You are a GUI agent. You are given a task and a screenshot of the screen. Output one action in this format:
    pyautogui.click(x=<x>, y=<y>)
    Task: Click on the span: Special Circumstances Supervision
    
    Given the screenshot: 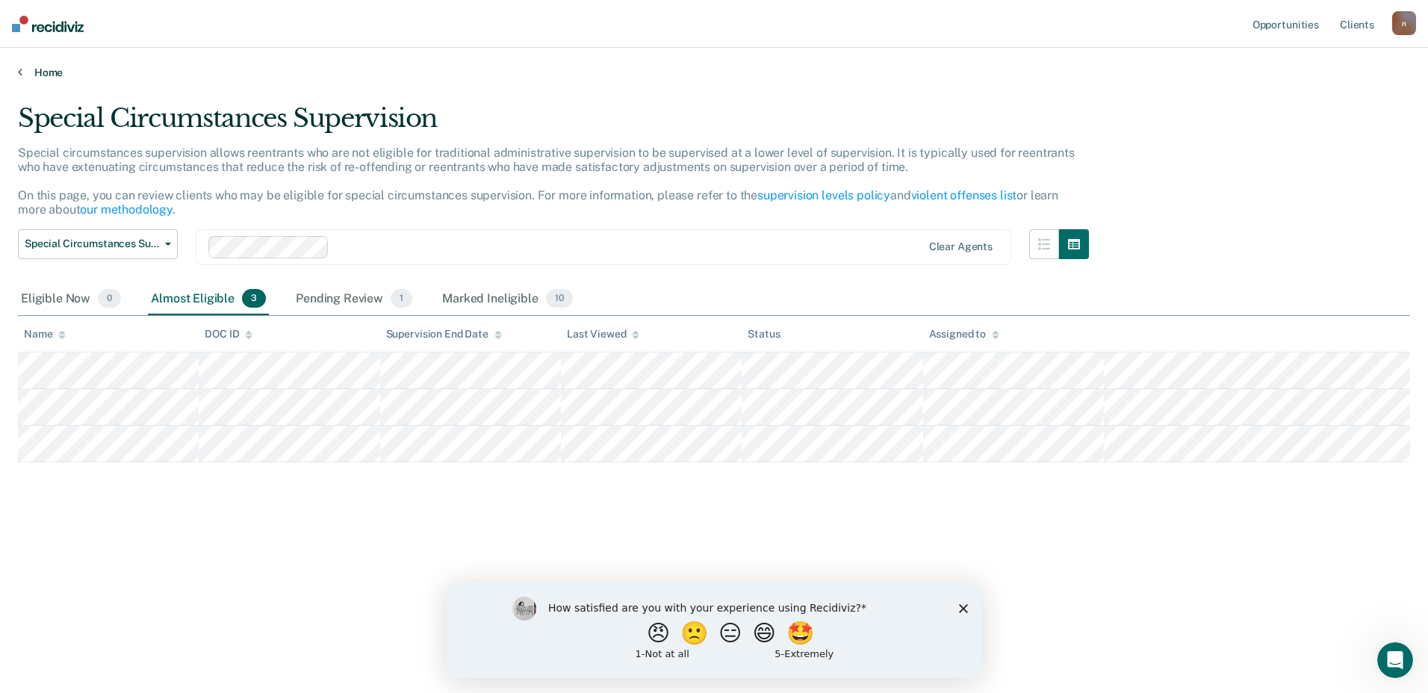 What is the action you would take?
    pyautogui.click(x=92, y=243)
    